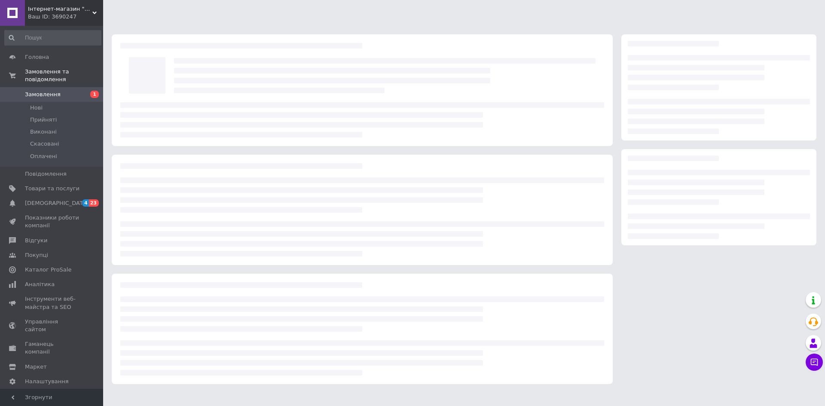 This screenshot has height=406, width=825. I want to click on span: Інструменти веб-майстра та SEO, so click(52, 303).